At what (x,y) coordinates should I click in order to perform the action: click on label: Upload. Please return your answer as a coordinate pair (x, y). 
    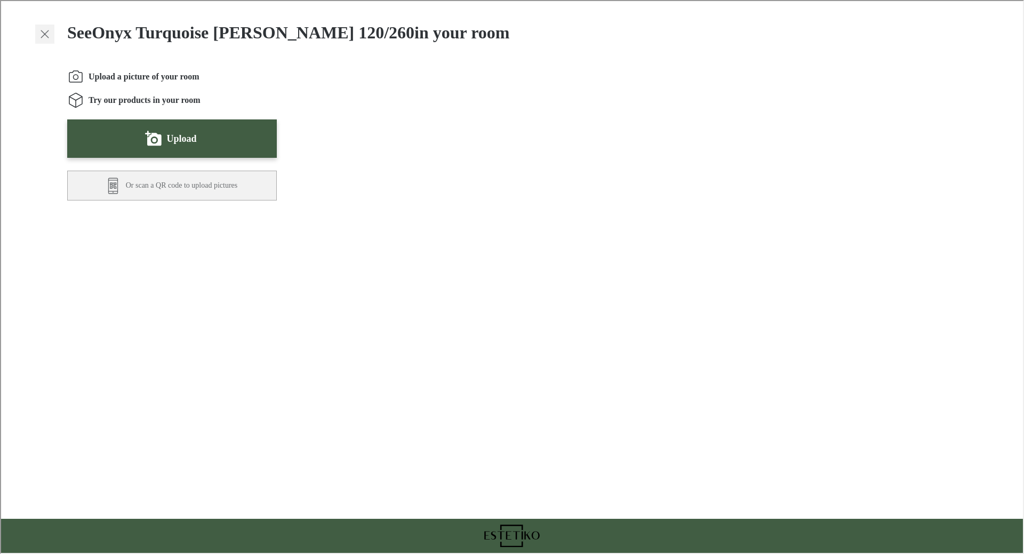
    Looking at the image, I should click on (180, 138).